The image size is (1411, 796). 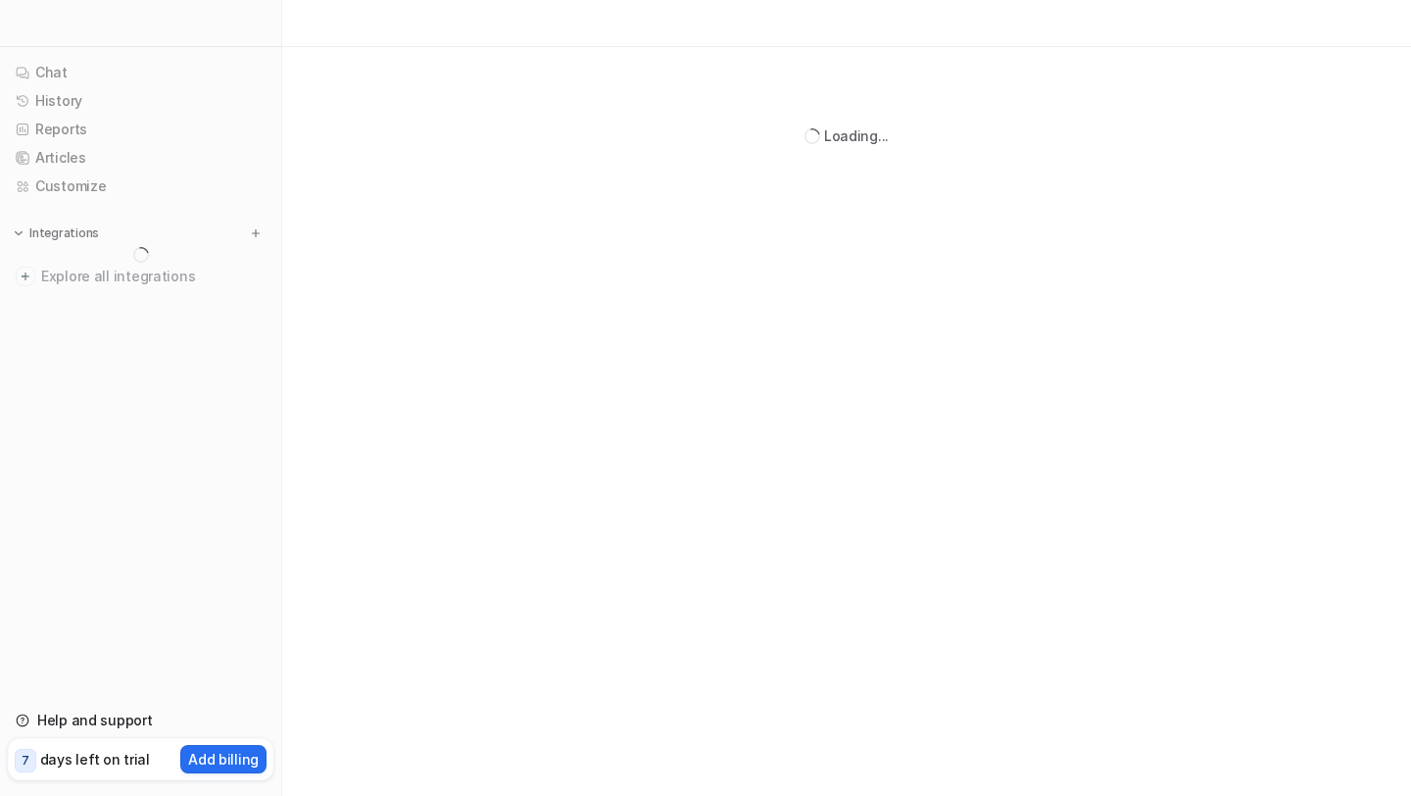 What do you see at coordinates (223, 758) in the screenshot?
I see `p: Add billing` at bounding box center [223, 758].